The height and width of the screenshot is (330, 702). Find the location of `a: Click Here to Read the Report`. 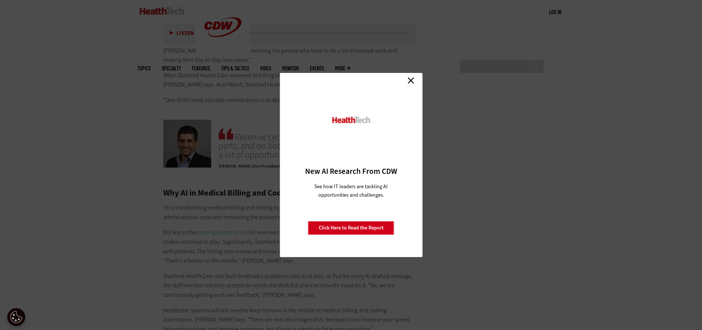

a: Click Here to Read the Report is located at coordinates (351, 228).